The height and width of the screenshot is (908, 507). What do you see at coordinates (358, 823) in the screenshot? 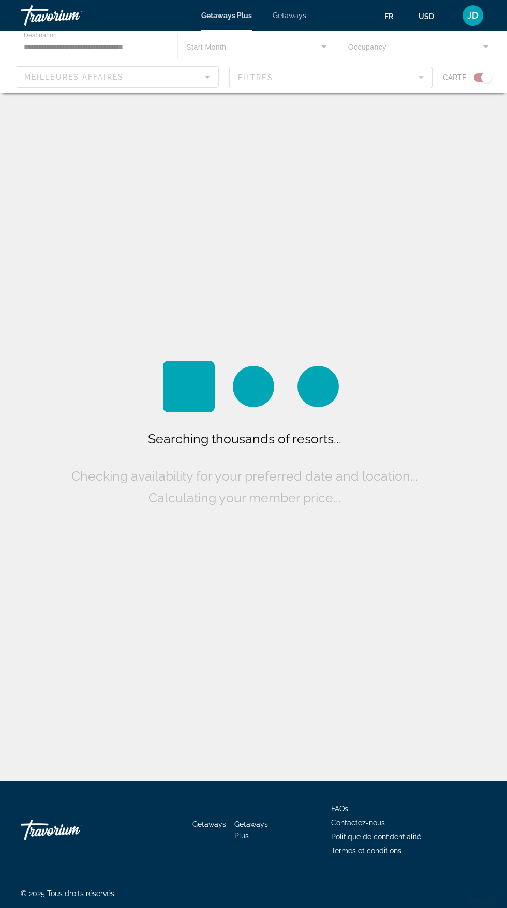
I see `span: Contactez-nous` at bounding box center [358, 823].